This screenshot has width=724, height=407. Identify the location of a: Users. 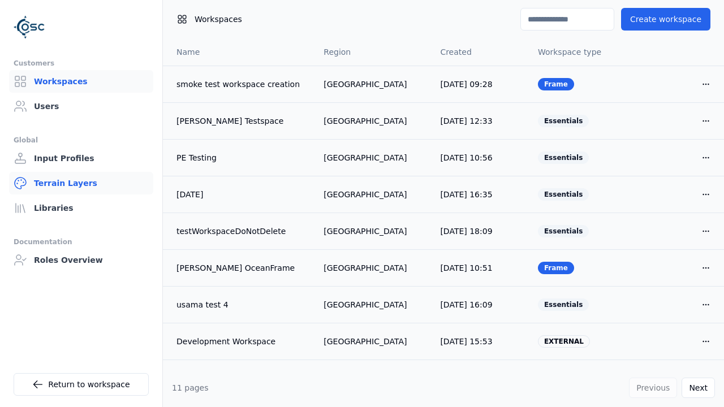
(81, 106).